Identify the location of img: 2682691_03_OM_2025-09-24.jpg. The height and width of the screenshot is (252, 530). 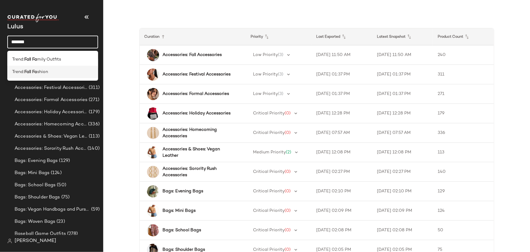
(153, 152).